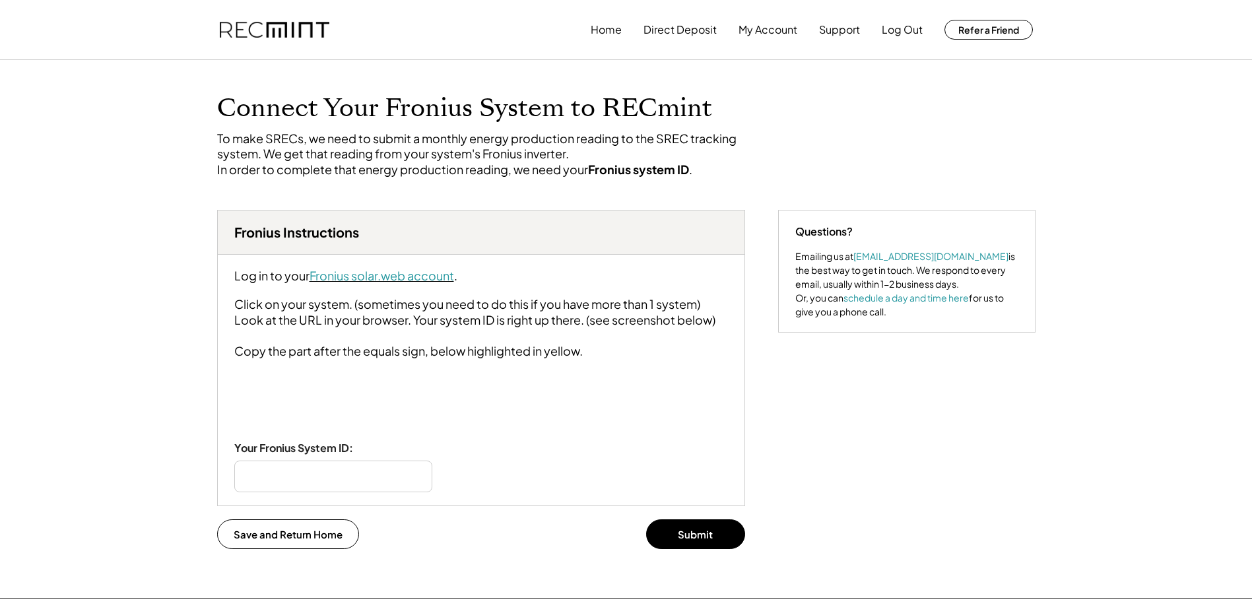 The height and width of the screenshot is (615, 1252). What do you see at coordinates (606, 30) in the screenshot?
I see `button: Home` at bounding box center [606, 30].